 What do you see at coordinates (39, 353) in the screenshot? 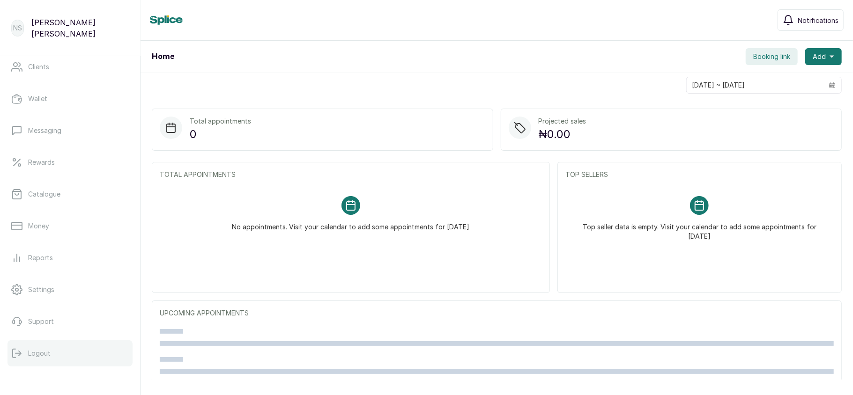
I see `p: Logout` at bounding box center [39, 353].